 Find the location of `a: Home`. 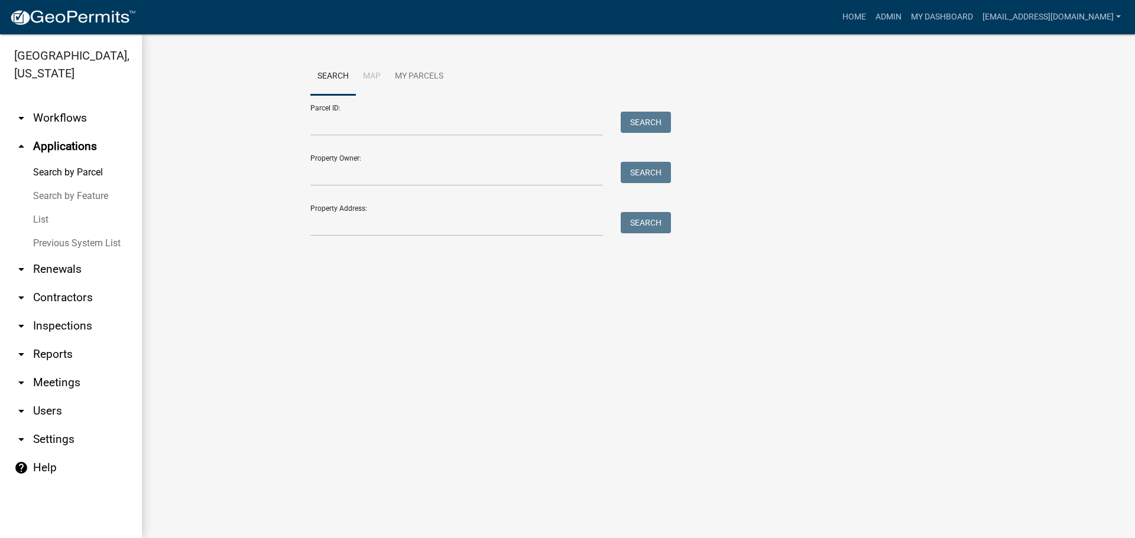

a: Home is located at coordinates (854, 17).